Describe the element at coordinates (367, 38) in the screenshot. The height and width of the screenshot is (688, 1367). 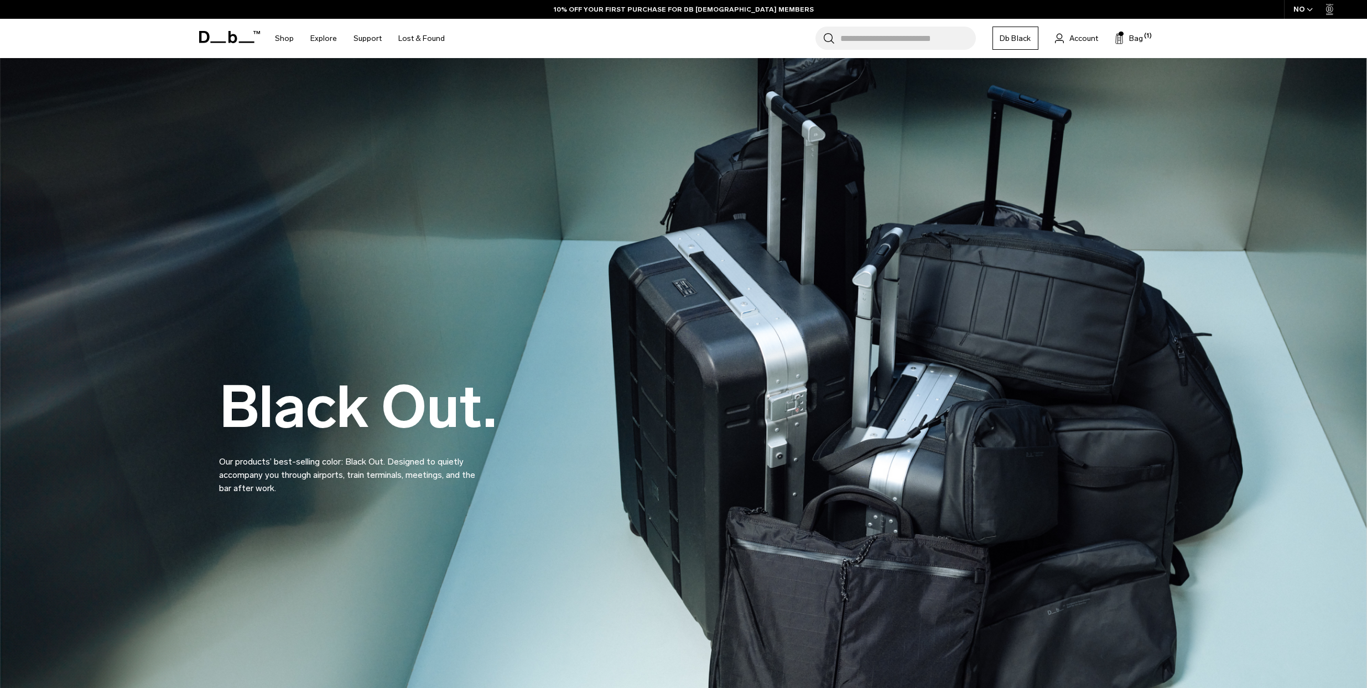
I see `a: Support` at that location.